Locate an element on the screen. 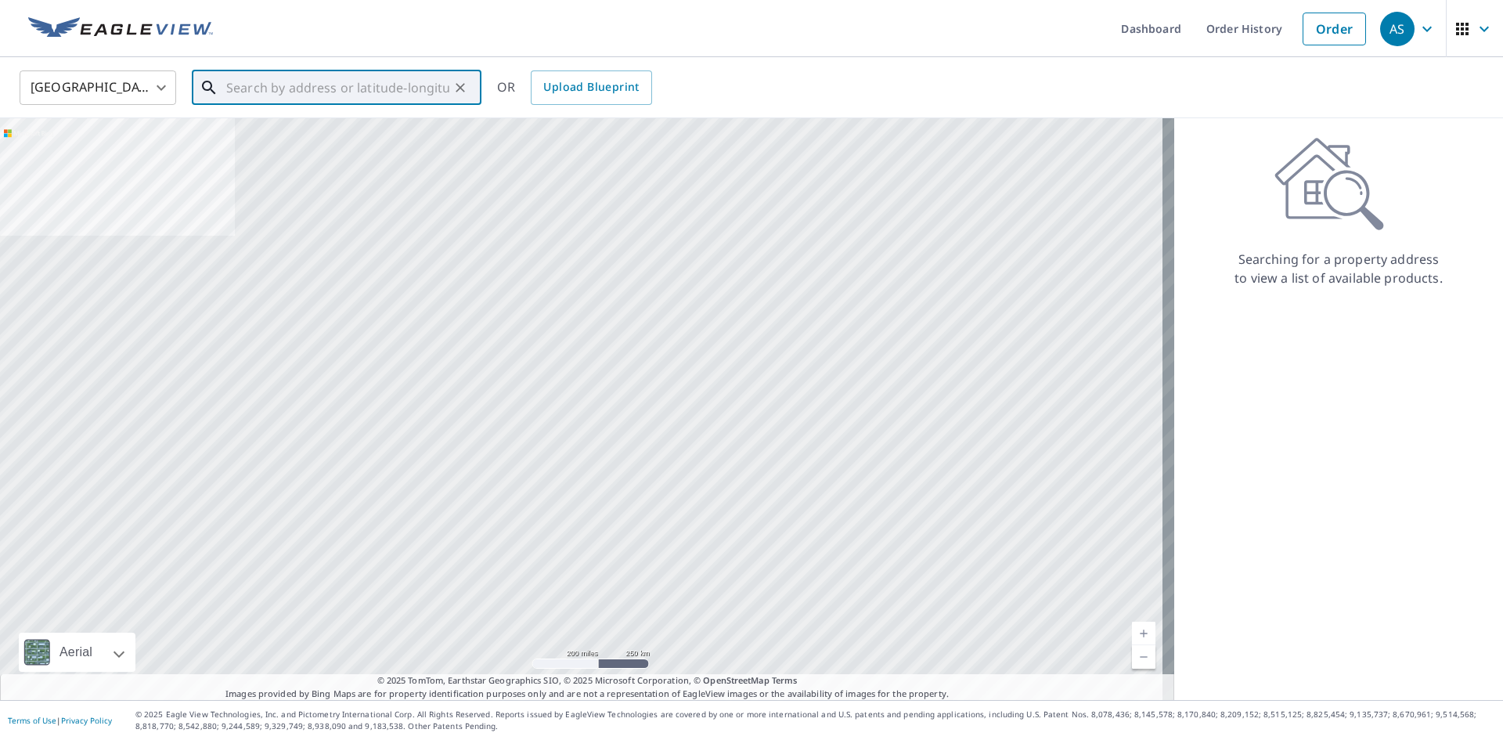 This screenshot has height=740, width=1503. a: Privacy Policy is located at coordinates (86, 720).